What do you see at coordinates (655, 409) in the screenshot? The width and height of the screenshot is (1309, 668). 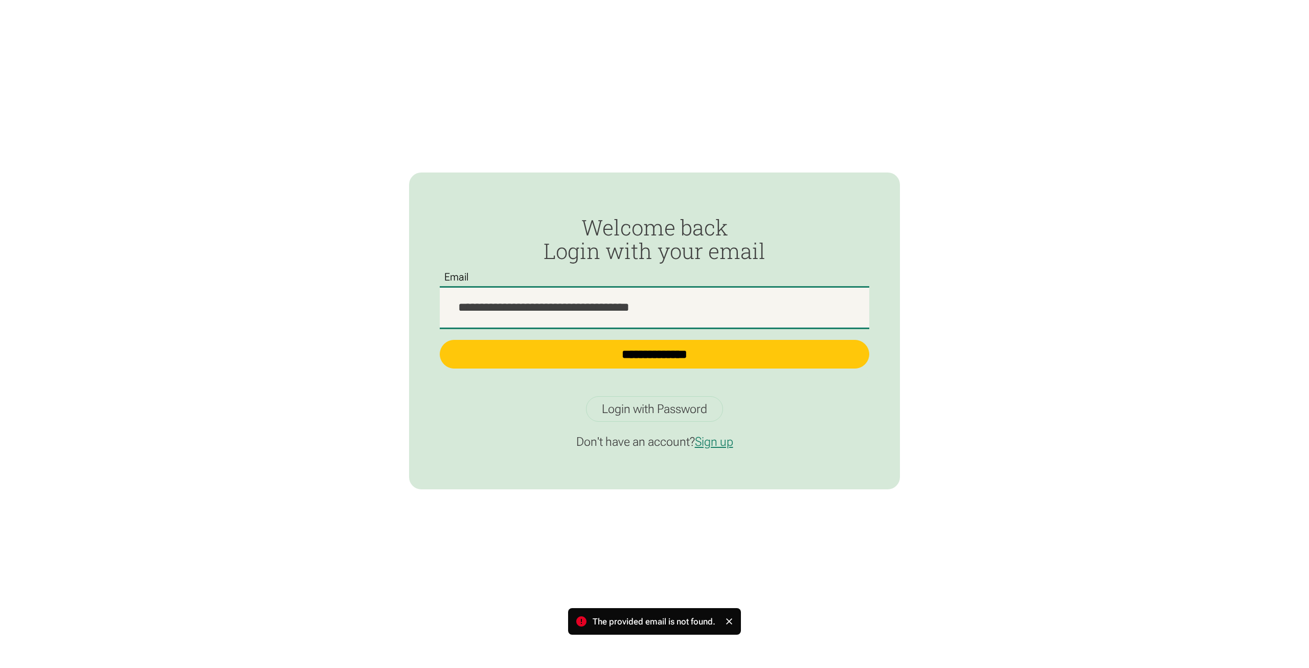 I see `div: Login with Password` at bounding box center [655, 409].